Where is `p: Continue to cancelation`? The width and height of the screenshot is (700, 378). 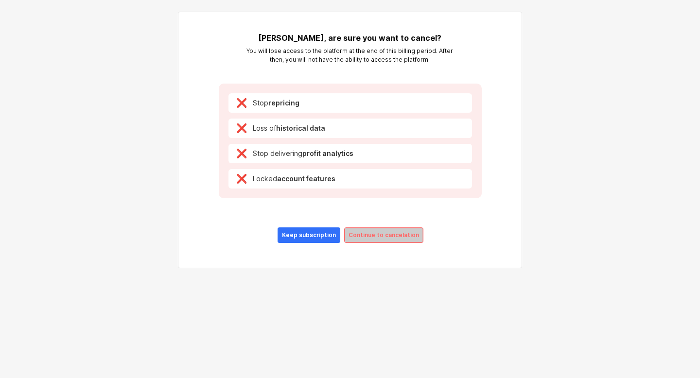
p: Continue to cancelation is located at coordinates (383, 235).